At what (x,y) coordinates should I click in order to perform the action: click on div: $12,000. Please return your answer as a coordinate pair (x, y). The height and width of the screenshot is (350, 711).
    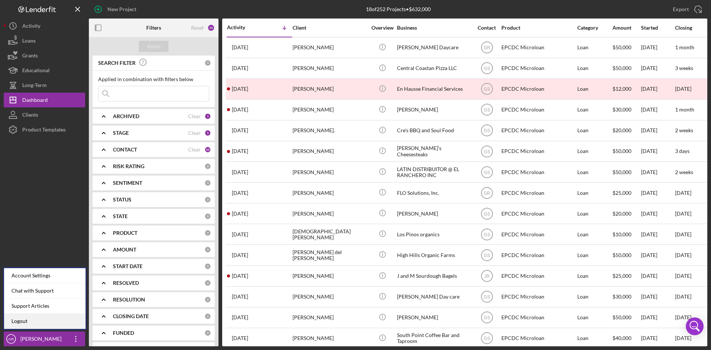
    Looking at the image, I should click on (626, 89).